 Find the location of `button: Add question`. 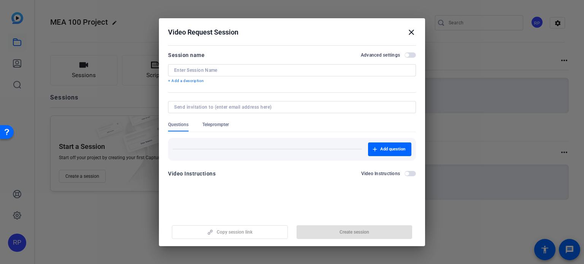

button: Add question is located at coordinates (390, 149).